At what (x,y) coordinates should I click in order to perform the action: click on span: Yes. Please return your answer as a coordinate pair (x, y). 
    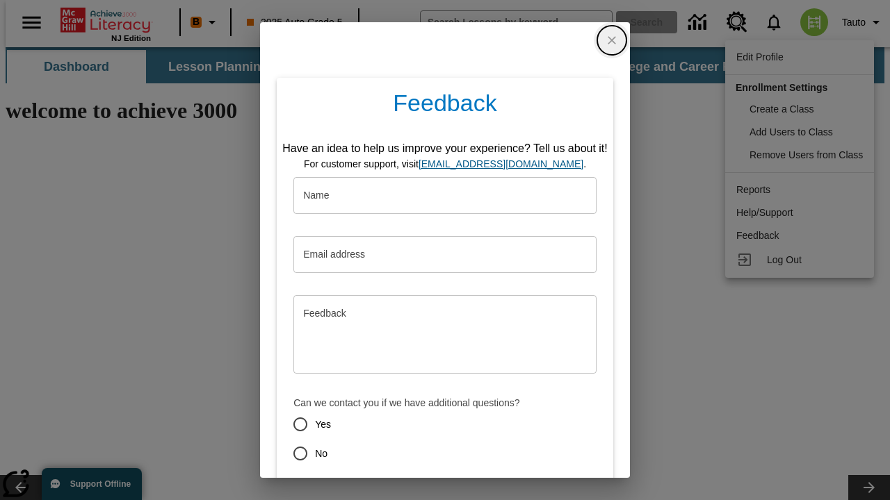
    Looking at the image, I should click on (322, 425).